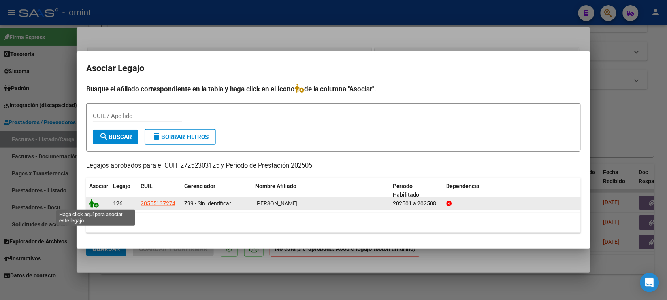 This screenshot has height=300, width=667. I want to click on button: Buscar, so click(115, 137).